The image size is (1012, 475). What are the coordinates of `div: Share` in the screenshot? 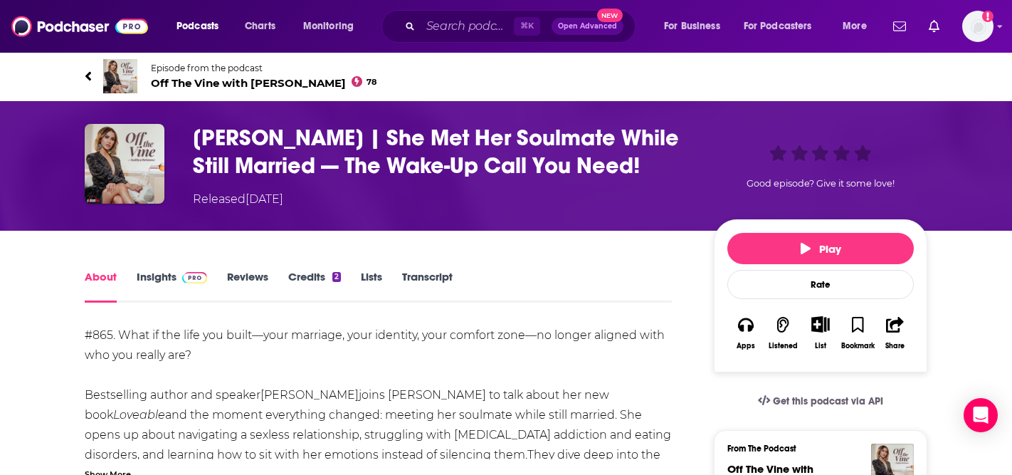 It's located at (894, 346).